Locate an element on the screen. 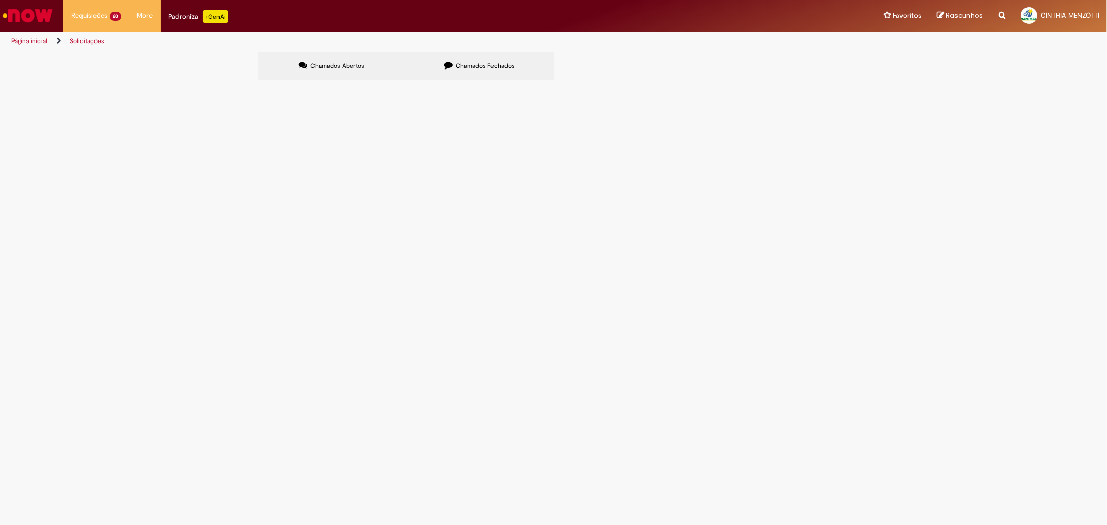  span: 60 is located at coordinates (115, 16).